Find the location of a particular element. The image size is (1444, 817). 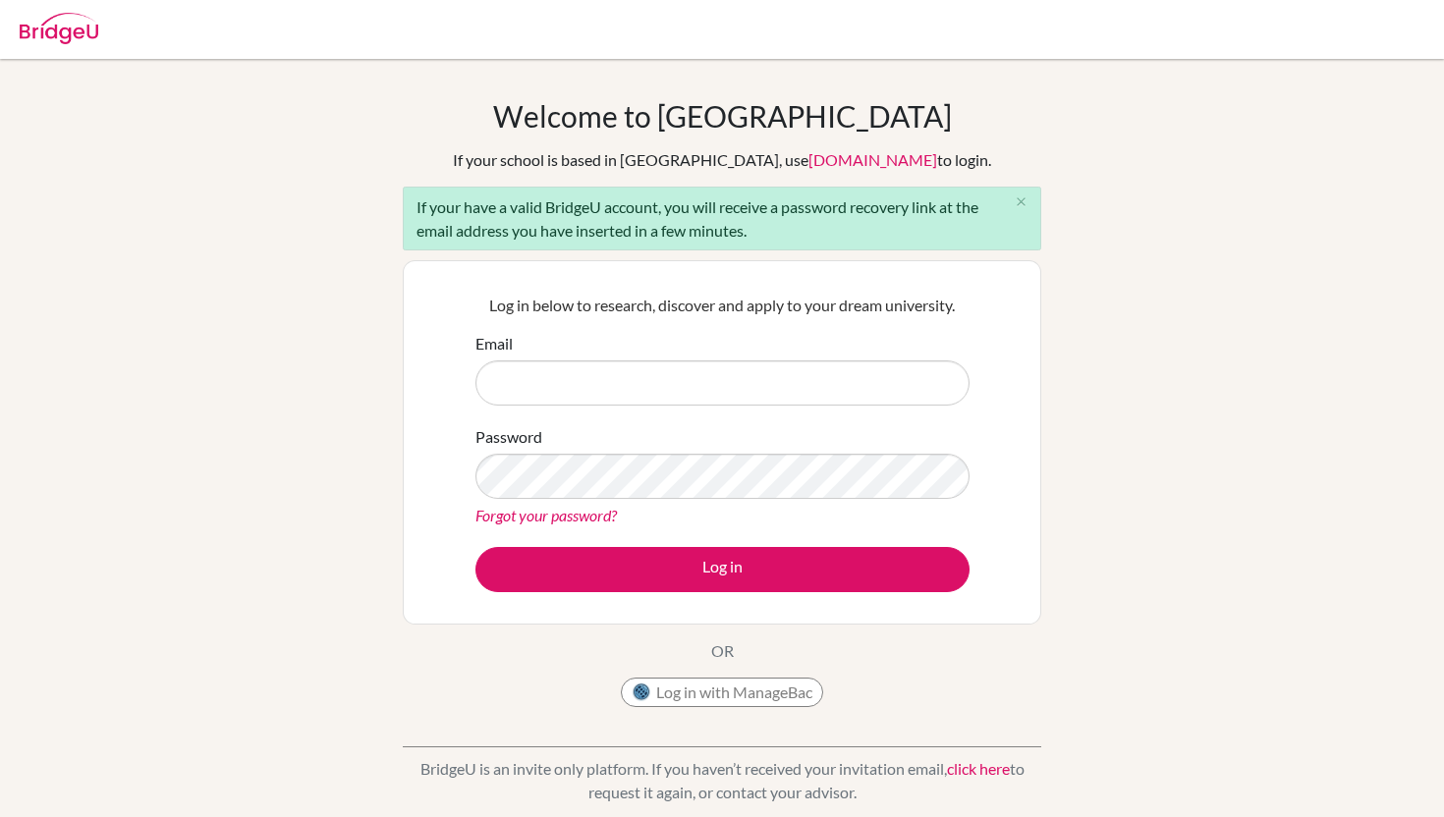

i: close is located at coordinates (1020, 201).